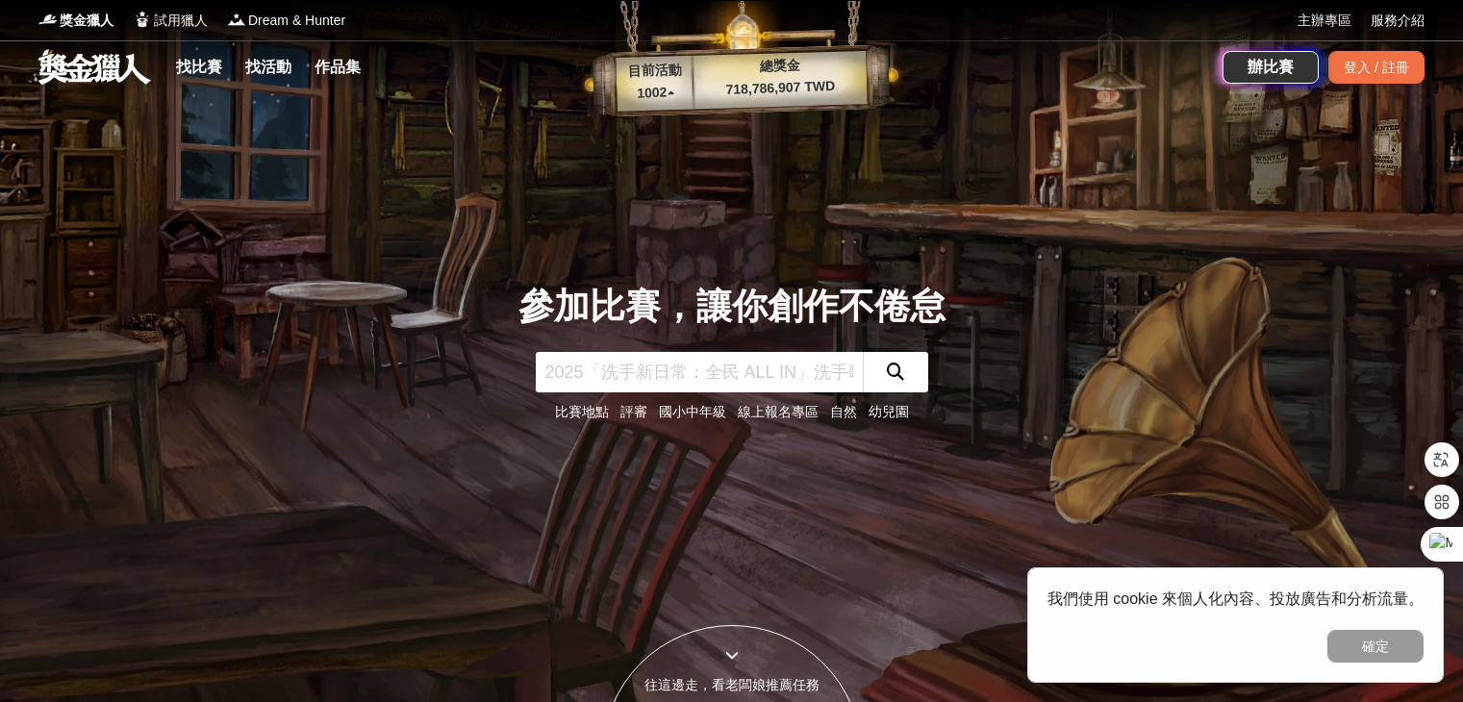 This screenshot has height=702, width=1463. I want to click on a: 比賽地點, so click(582, 412).